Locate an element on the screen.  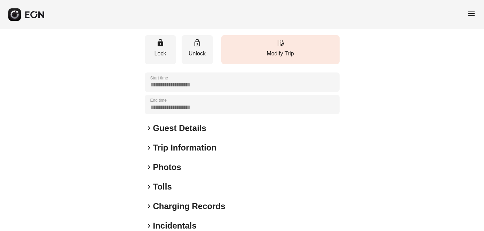
p: Modify Trip is located at coordinates (280, 54).